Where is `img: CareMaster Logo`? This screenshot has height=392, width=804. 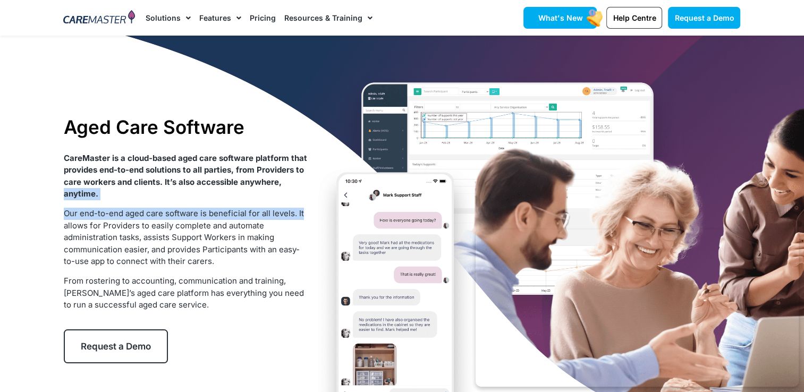
img: CareMaster Logo is located at coordinates (99, 18).